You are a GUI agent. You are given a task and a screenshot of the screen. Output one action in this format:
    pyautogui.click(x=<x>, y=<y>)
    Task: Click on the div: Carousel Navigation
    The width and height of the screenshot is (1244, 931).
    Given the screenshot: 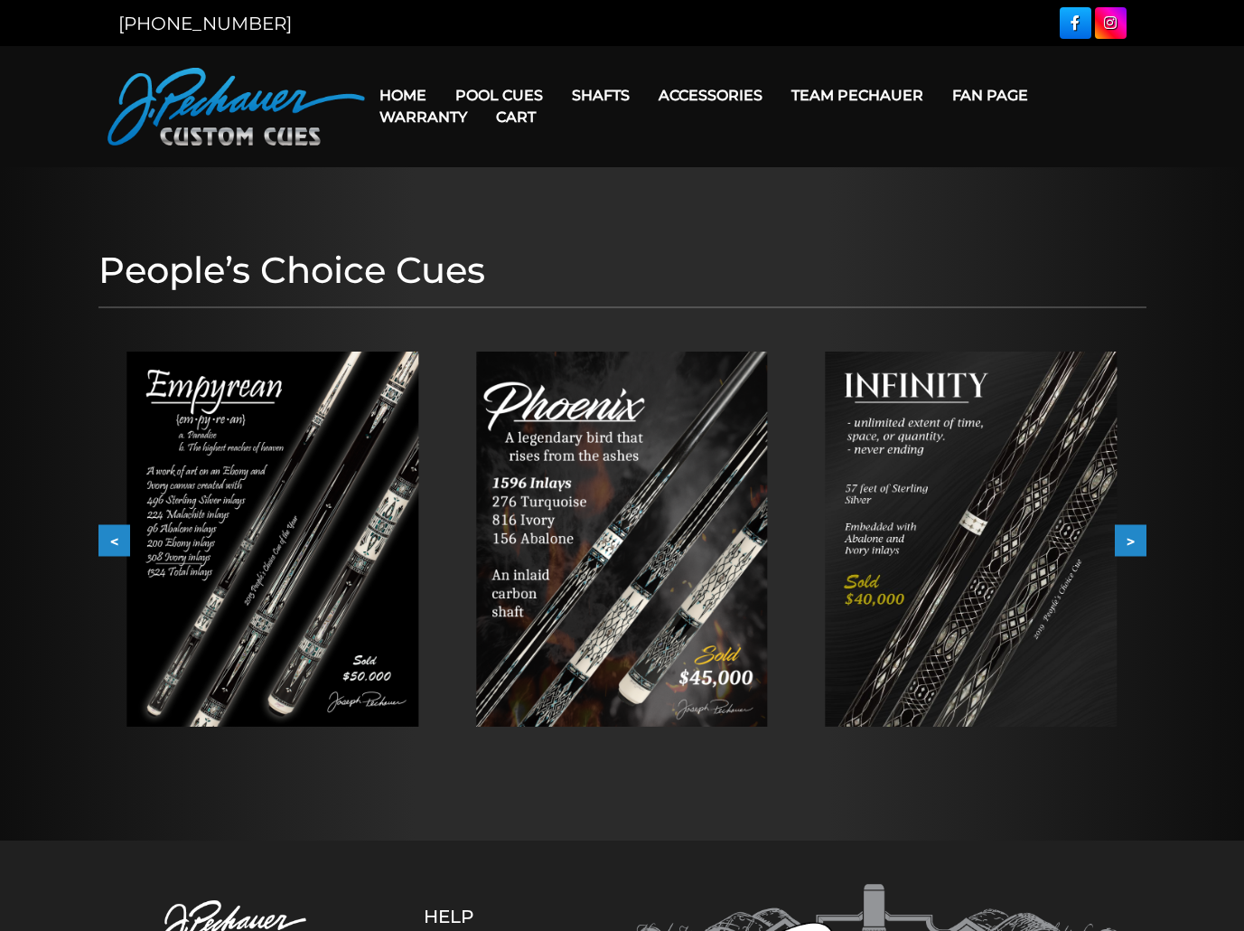 What is the action you would take?
    pyautogui.click(x=623, y=540)
    